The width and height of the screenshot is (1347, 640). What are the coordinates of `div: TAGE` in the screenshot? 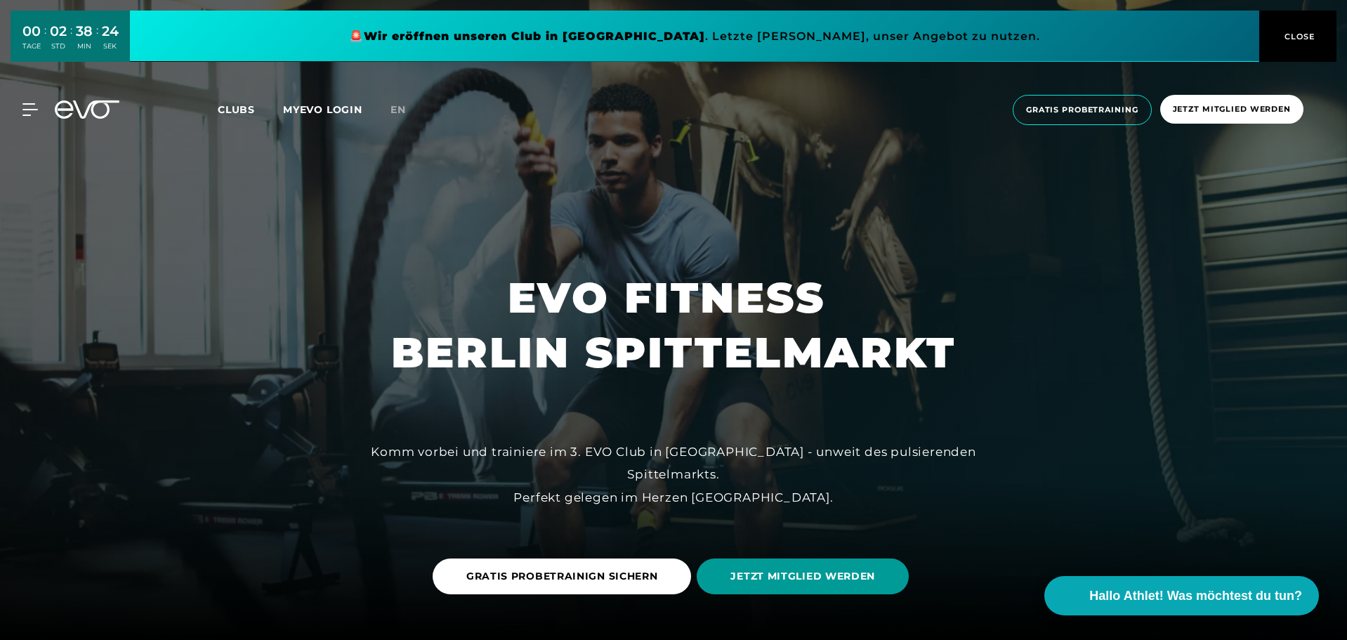 It's located at (32, 46).